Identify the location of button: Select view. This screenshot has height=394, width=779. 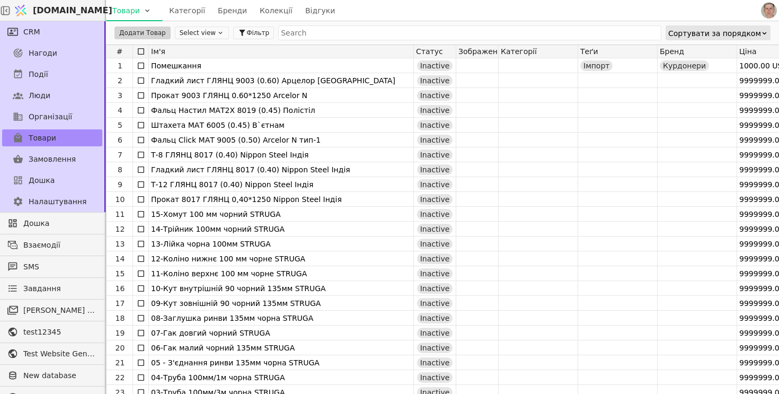
(202, 33).